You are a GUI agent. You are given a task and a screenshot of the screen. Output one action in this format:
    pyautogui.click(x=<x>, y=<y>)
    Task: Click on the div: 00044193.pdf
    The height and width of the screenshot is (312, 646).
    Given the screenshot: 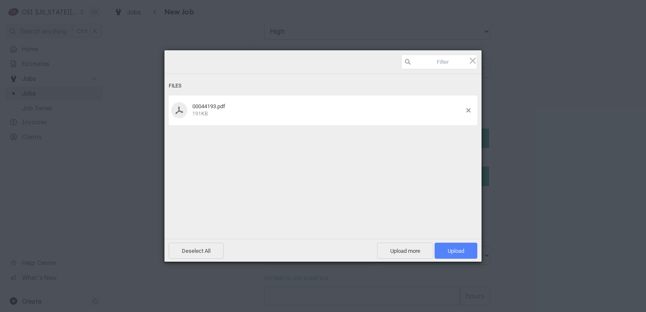 What is the action you would take?
    pyautogui.click(x=328, y=110)
    